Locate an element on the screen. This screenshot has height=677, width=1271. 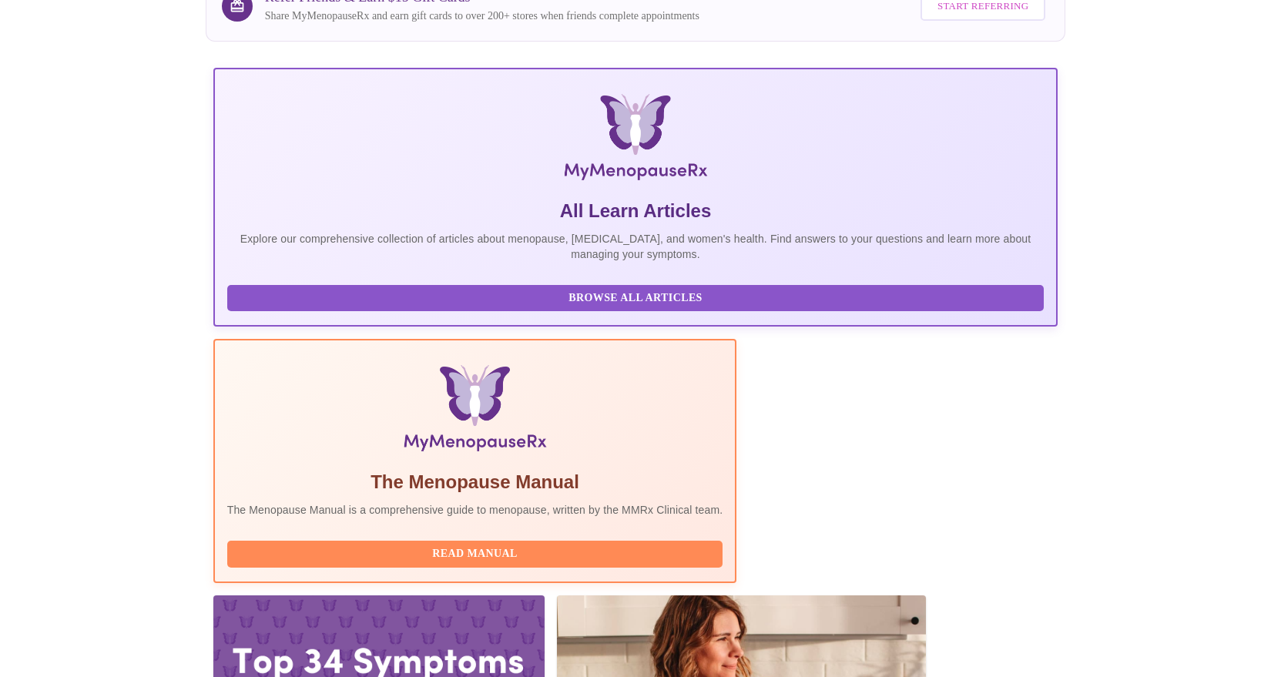
button: Read Manual is located at coordinates (475, 554).